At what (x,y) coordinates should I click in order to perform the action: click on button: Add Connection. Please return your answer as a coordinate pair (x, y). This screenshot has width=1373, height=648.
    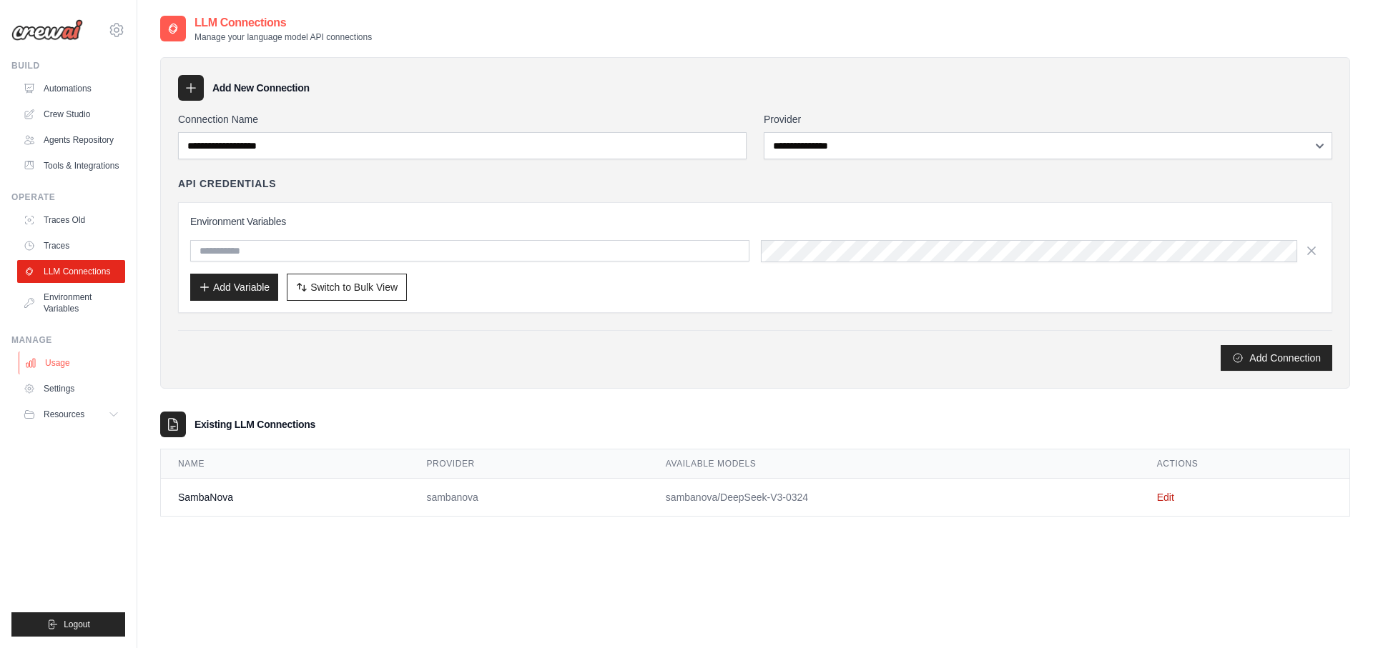
    Looking at the image, I should click on (1276, 358).